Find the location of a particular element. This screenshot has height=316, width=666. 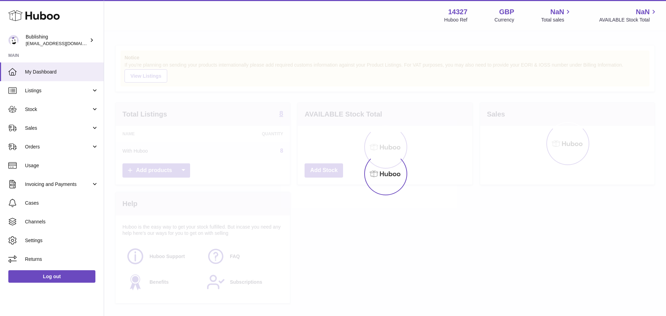

strong: 14327 is located at coordinates (458, 12).